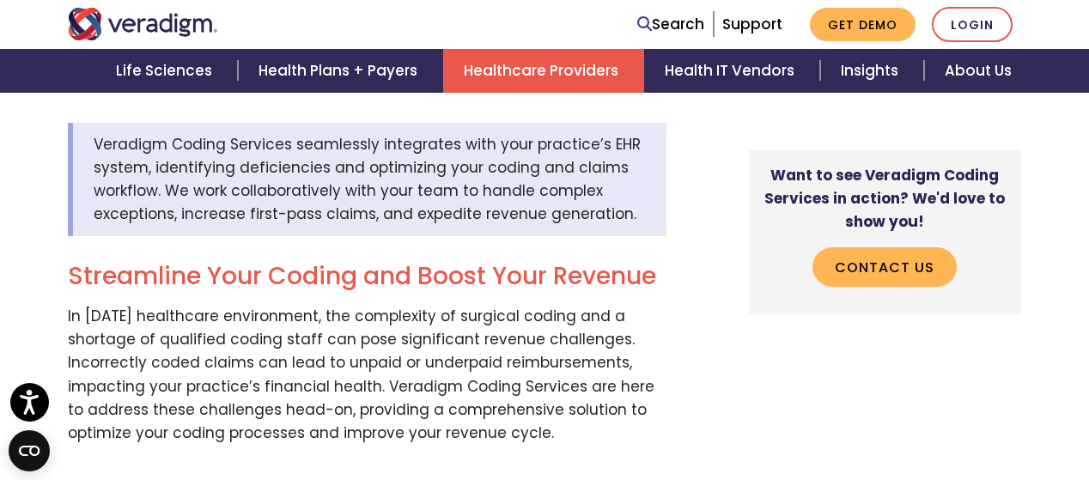 The width and height of the screenshot is (1089, 480). Describe the element at coordinates (29, 451) in the screenshot. I see `button: Open CMP widget` at that location.